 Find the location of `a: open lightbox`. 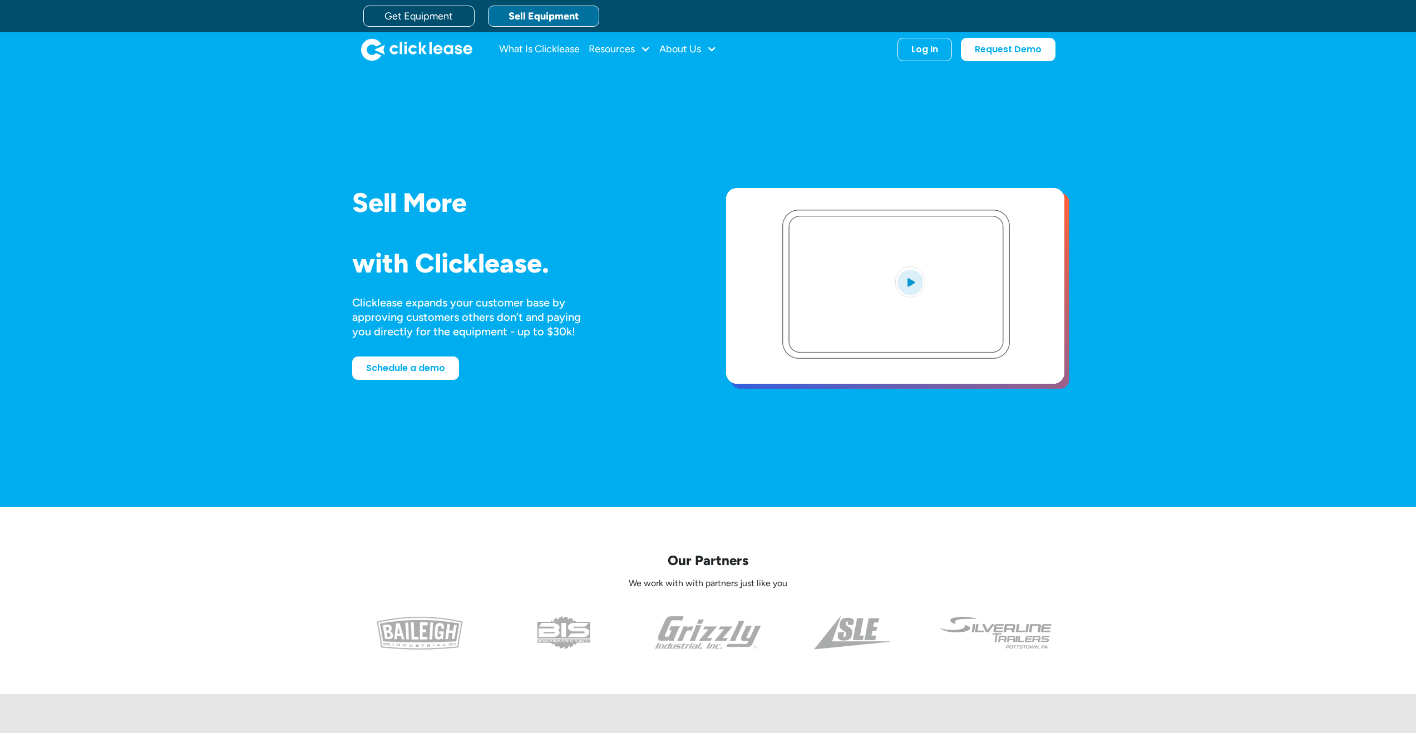

a: open lightbox is located at coordinates (895, 286).